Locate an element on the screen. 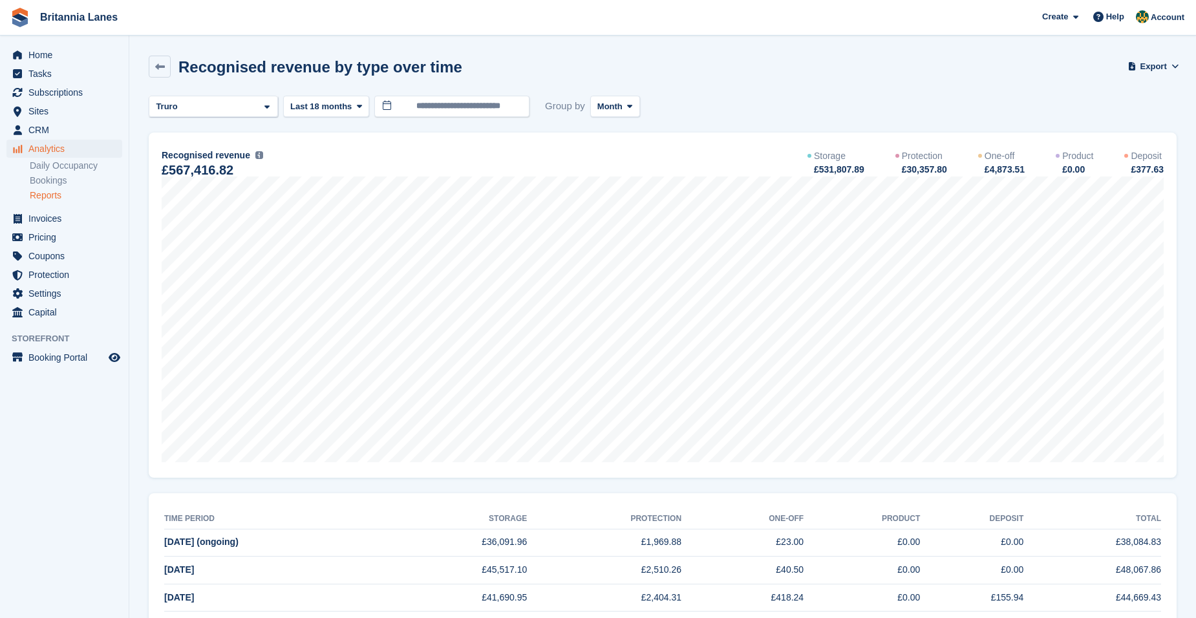  span: Month is located at coordinates (610, 107).